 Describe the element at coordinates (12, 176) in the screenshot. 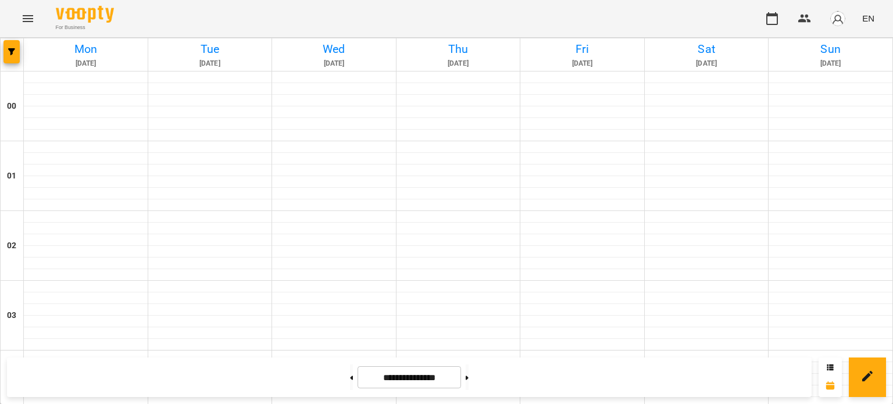

I see `h6: 01` at that location.